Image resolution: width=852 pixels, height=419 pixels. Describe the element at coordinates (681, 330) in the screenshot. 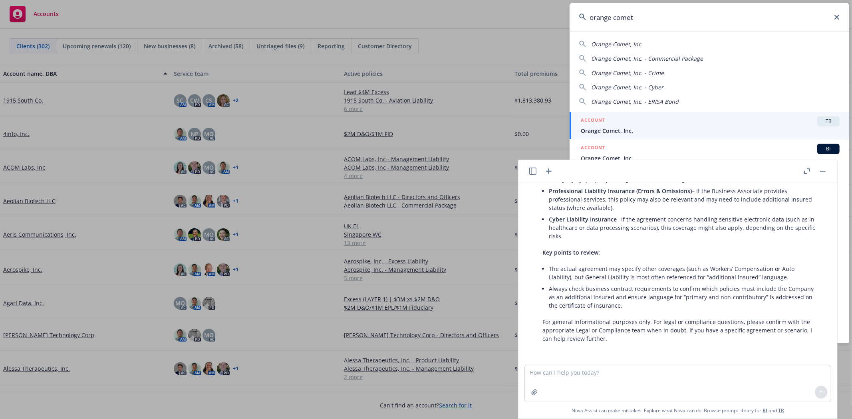

I see `p: For general informational purposes only. For legal or compliance questions, please confirm with t...` at that location.